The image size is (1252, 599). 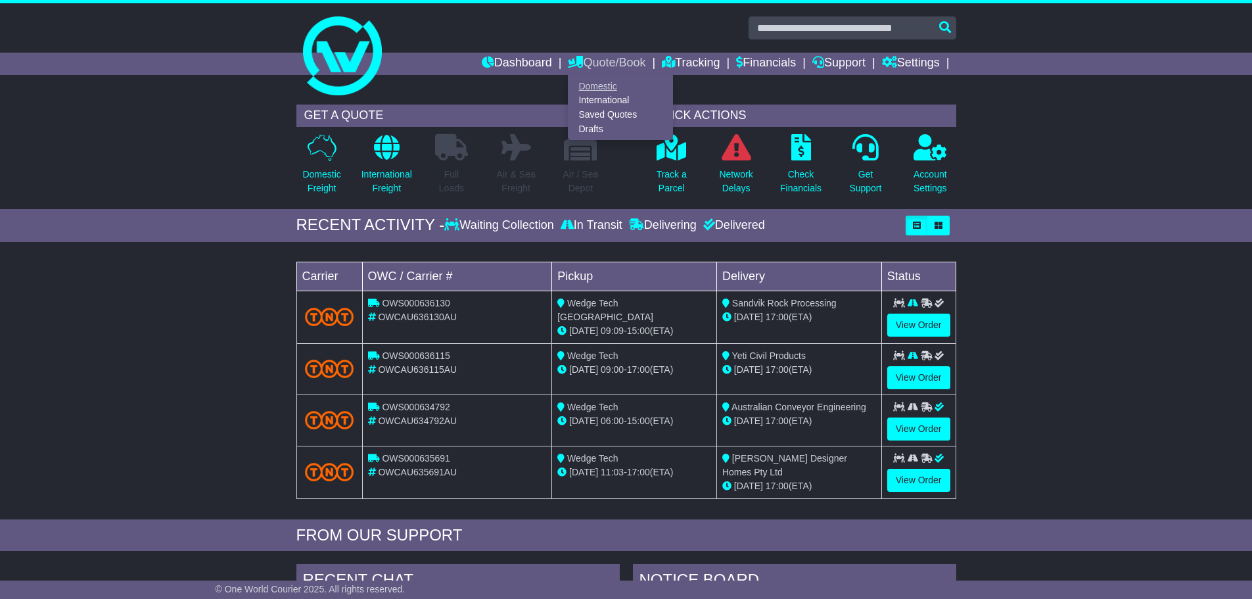 I want to click on div: Delivered, so click(x=732, y=225).